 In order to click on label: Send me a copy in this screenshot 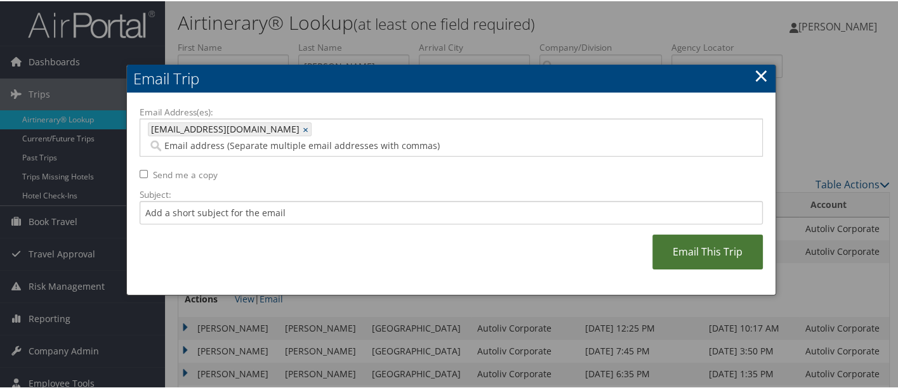, I will do `click(185, 174)`.